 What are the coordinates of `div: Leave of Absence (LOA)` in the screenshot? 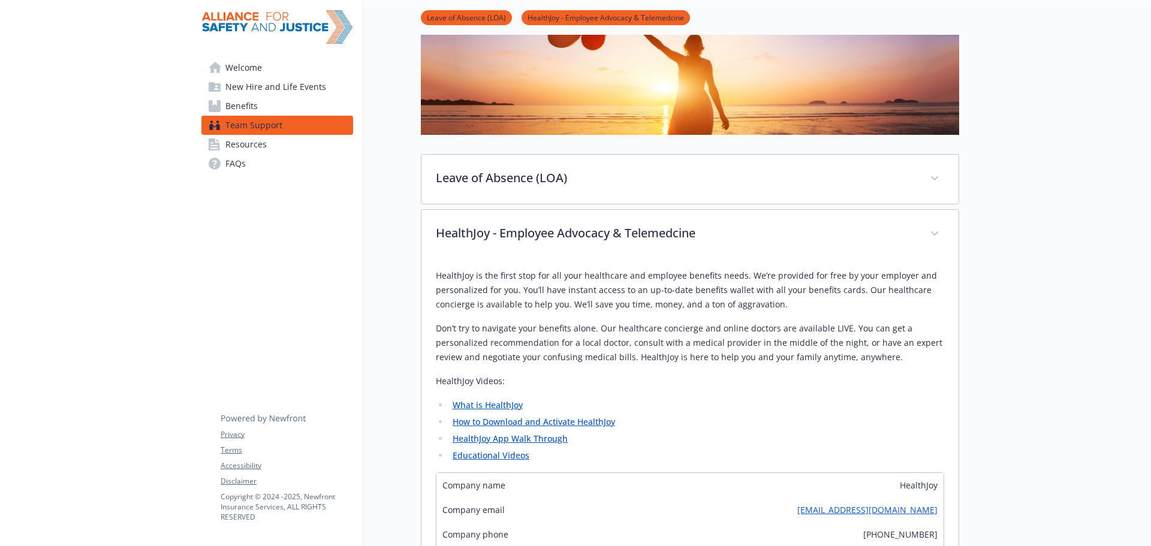 It's located at (690, 179).